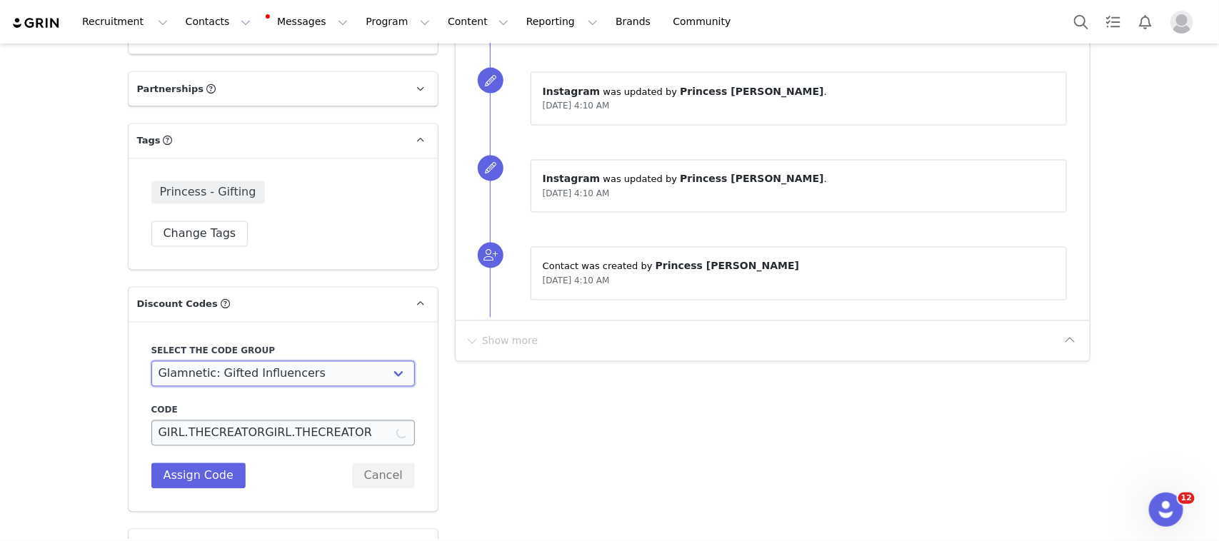 The height and width of the screenshot is (541, 1219). What do you see at coordinates (298, 19) in the screenshot?
I see `body: Rich Text Area. Press ALT-0 for help.` at bounding box center [298, 19].